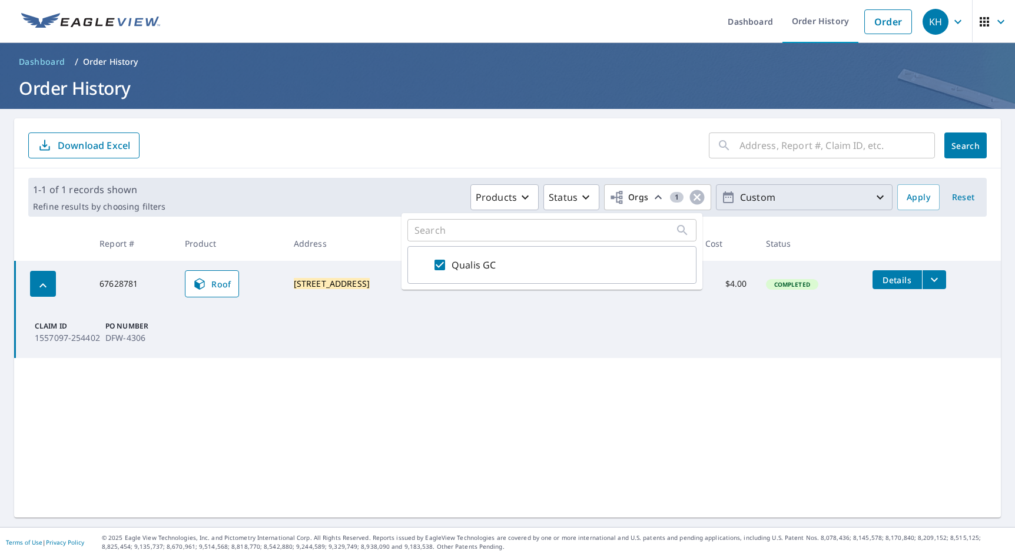 The width and height of the screenshot is (1015, 557). Describe the element at coordinates (111, 62) in the screenshot. I see `p: Order History` at that location.